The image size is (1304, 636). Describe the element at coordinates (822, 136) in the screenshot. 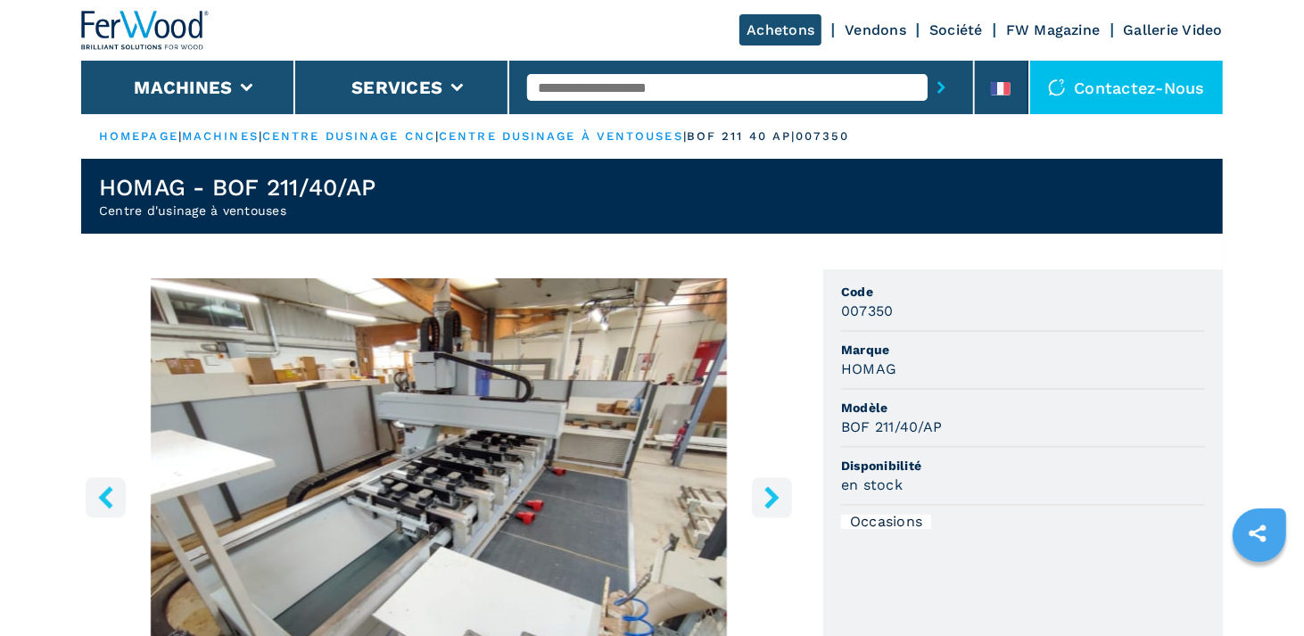

I see `p: 007350` at that location.